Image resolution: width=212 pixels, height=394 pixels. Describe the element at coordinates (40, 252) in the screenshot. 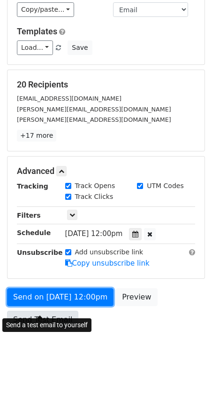

I see `strong: Unsubscribe` at that location.